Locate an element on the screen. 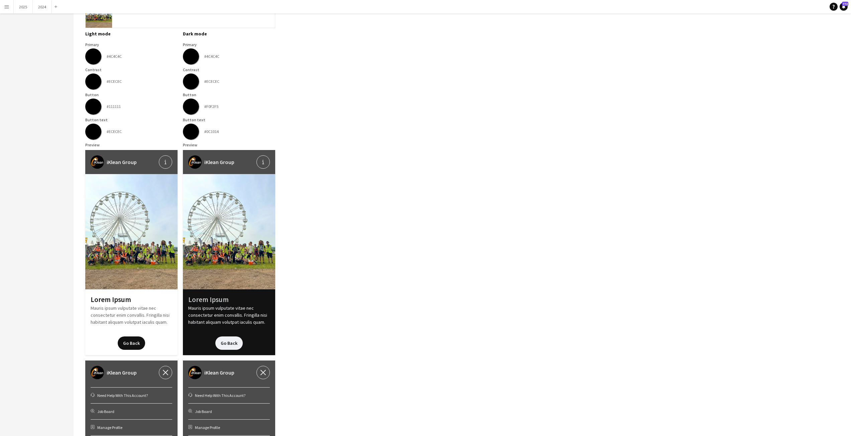 This screenshot has width=851, height=436. a: 772 is located at coordinates (844, 7).